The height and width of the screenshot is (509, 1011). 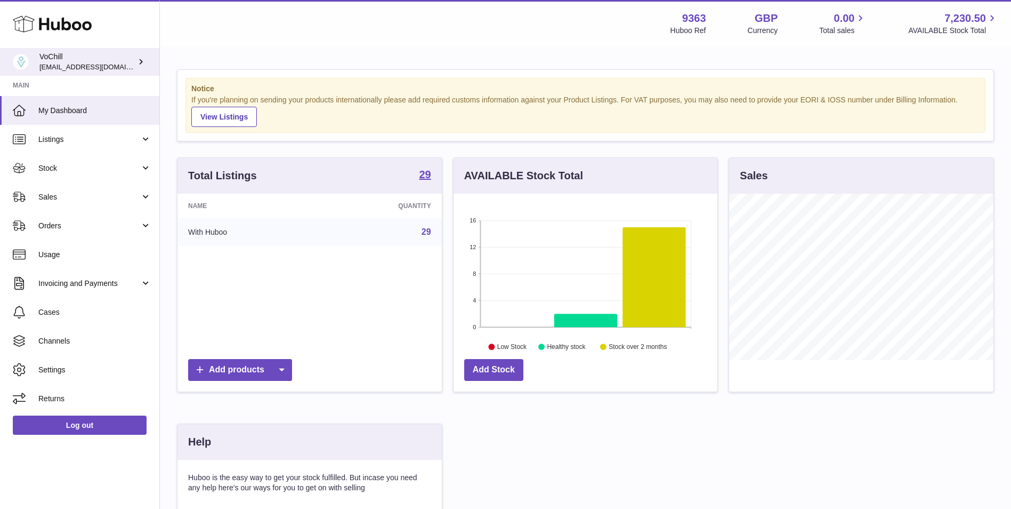 I want to click on div: Huboo Ref, so click(x=688, y=30).